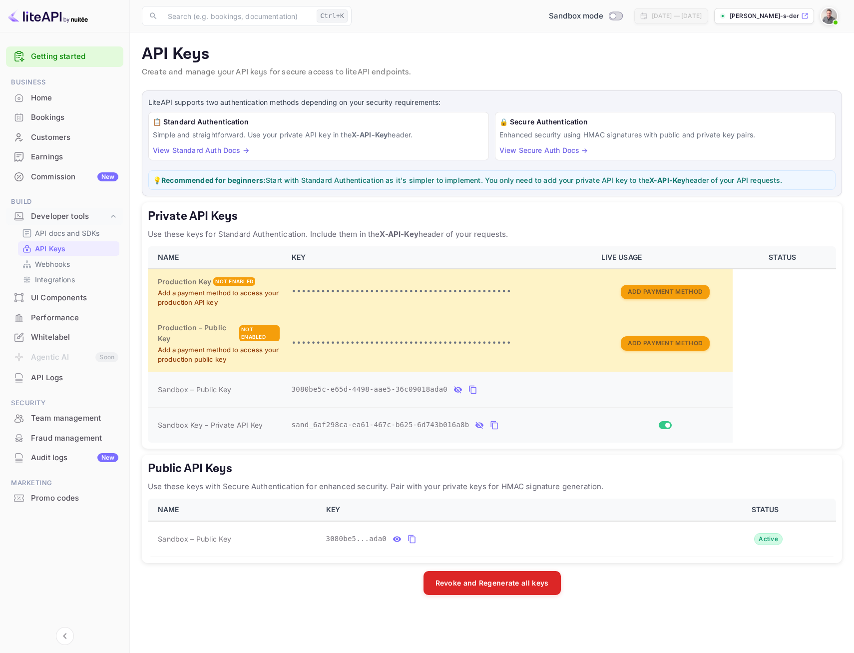 The width and height of the screenshot is (854, 653). Describe the element at coordinates (64, 318) in the screenshot. I see `div: Performance` at that location.